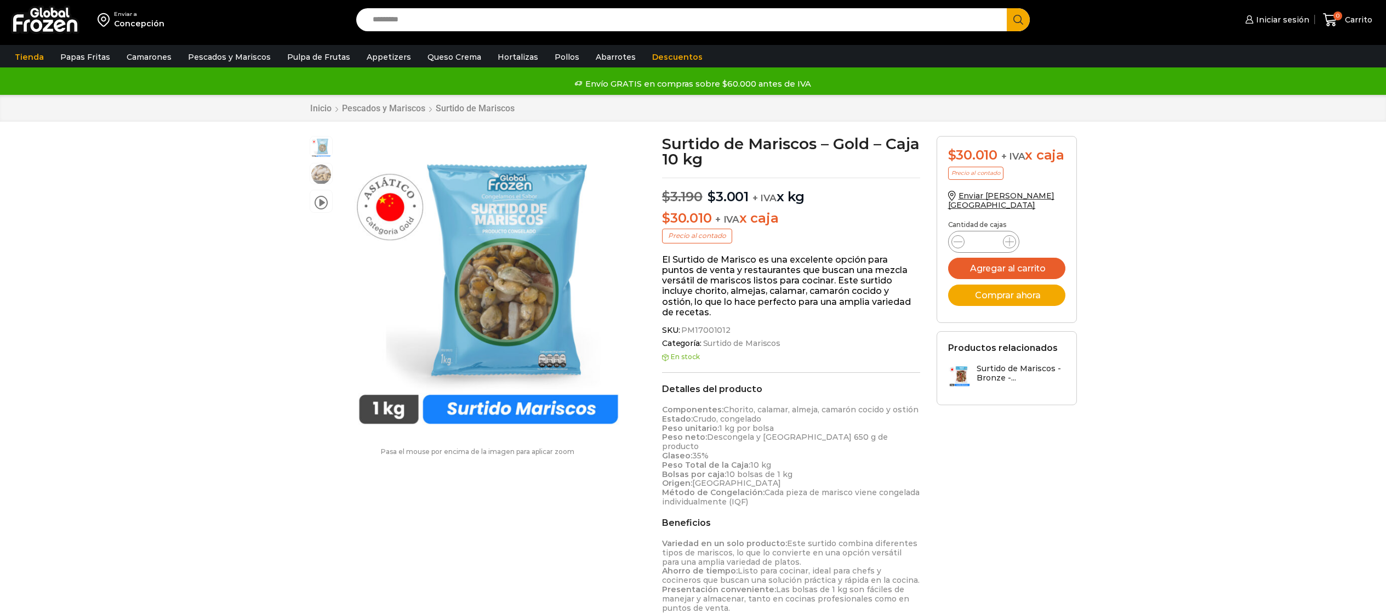 This screenshot has width=1386, height=613. What do you see at coordinates (1021, 373) in the screenshot?
I see `h3: Surtido de Mariscos - Bronze -...` at bounding box center [1021, 373].